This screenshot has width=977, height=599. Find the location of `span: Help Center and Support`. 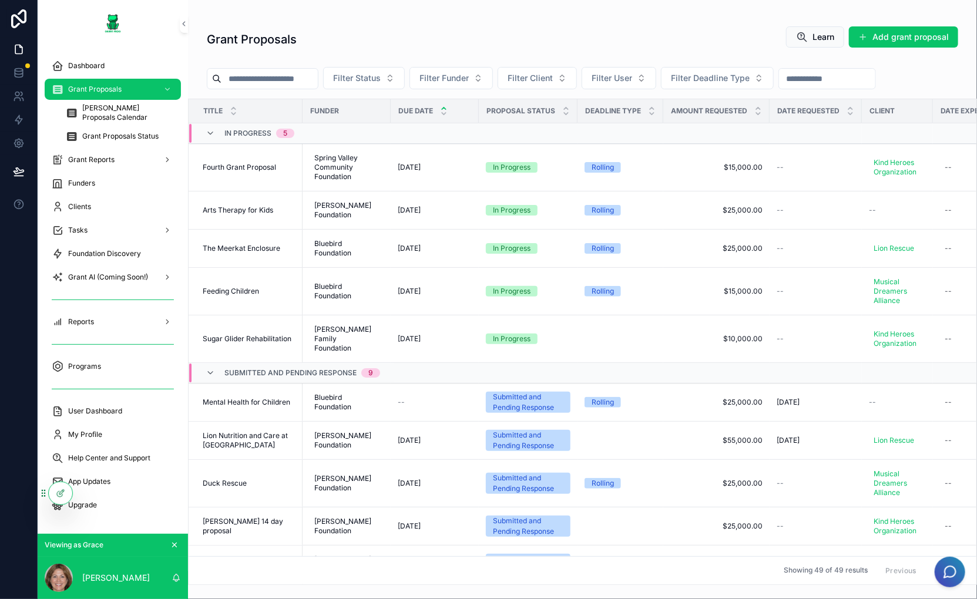

span: Help Center and Support is located at coordinates (109, 458).